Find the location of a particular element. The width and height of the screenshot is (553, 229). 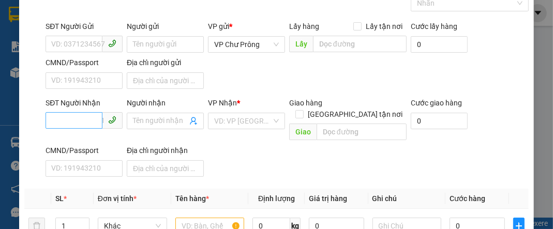

span: Giao hàng is located at coordinates (306, 103).